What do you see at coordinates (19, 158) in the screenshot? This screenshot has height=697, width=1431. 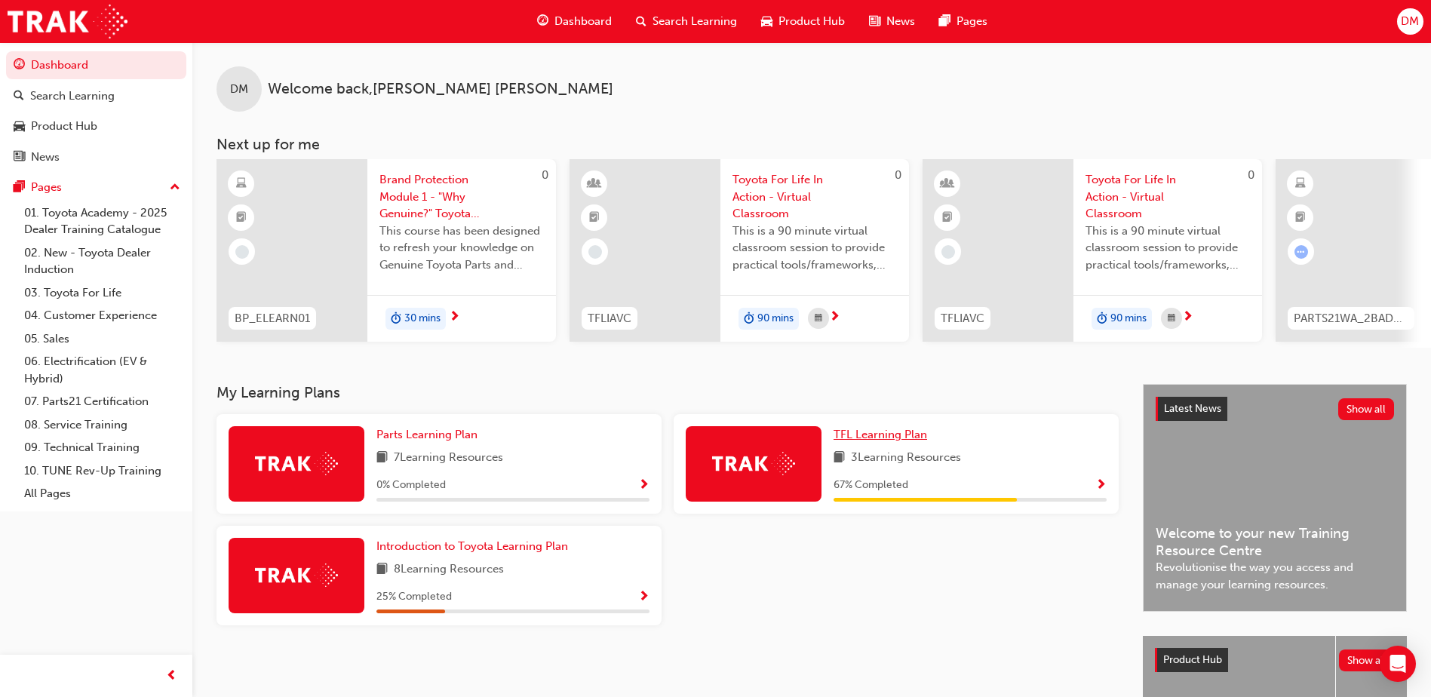 I see `span: news-icon` at bounding box center [19, 158].